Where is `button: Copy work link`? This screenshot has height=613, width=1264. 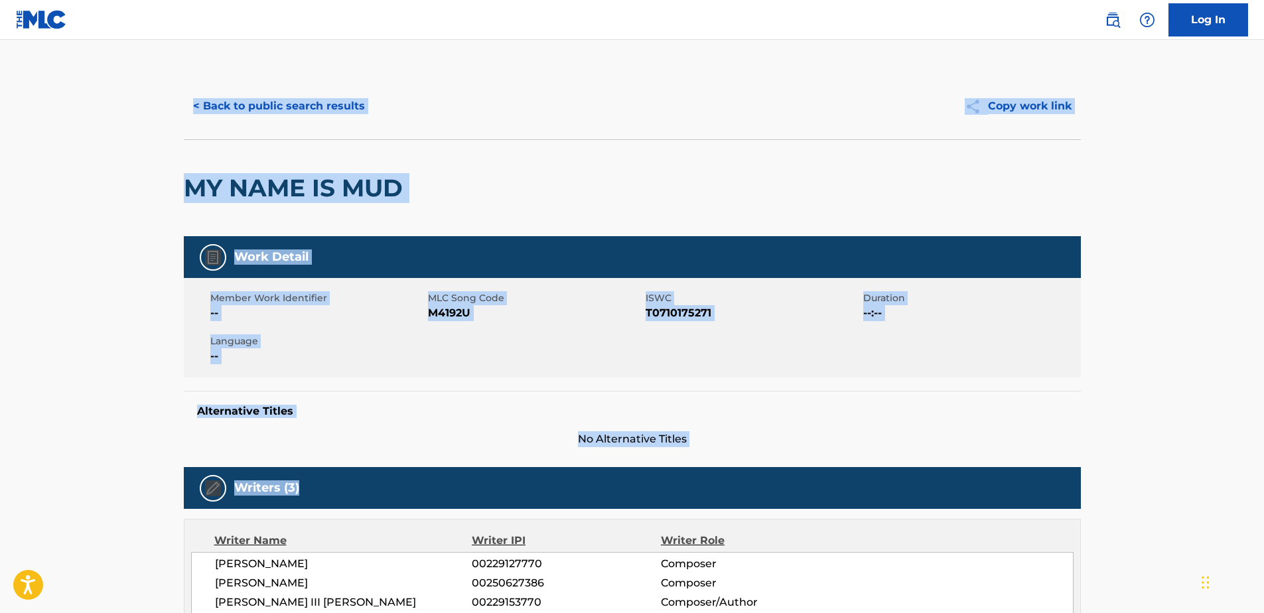 button: Copy work link is located at coordinates (1018, 106).